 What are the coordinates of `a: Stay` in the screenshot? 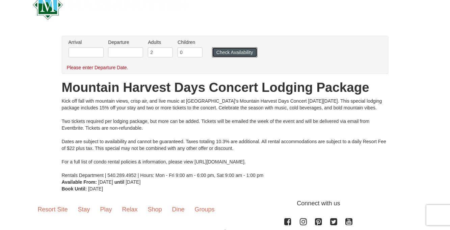 It's located at (84, 209).